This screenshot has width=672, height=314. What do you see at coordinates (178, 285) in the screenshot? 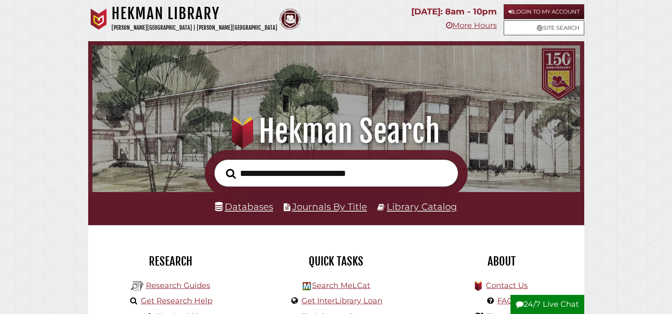
I see `a: Research Guides` at bounding box center [178, 285].